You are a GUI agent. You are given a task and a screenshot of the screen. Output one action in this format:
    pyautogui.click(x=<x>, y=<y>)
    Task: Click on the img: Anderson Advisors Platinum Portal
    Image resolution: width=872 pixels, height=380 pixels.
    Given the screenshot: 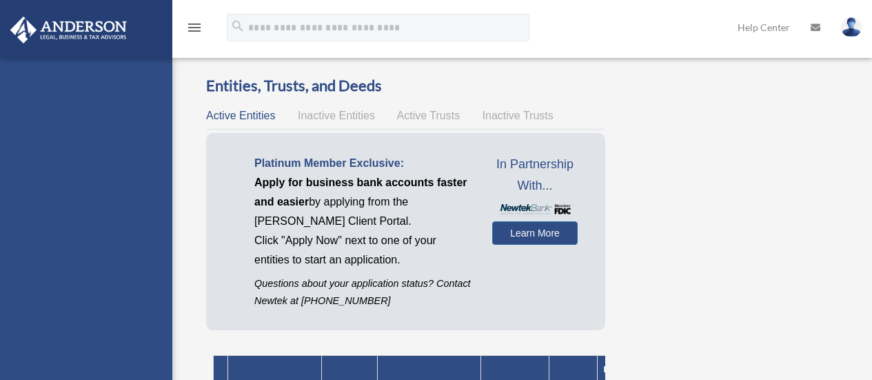 What is the action you would take?
    pyautogui.click(x=68, y=30)
    